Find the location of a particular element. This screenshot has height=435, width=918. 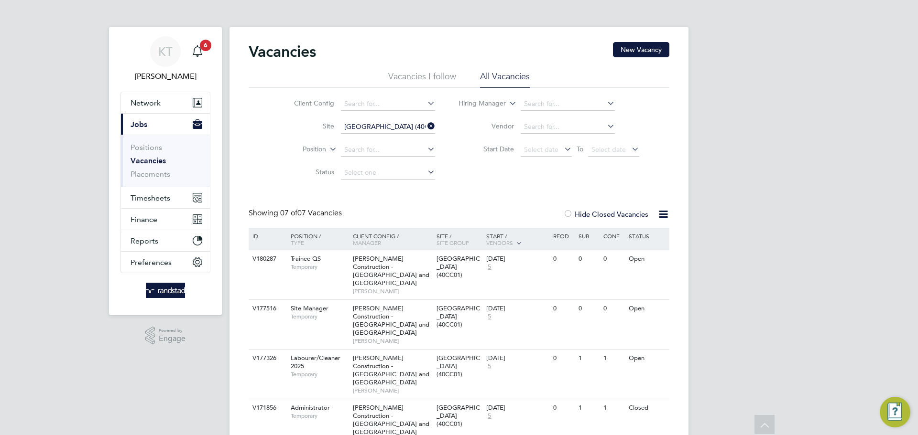

span: 07 Vacancies is located at coordinates (311, 213).